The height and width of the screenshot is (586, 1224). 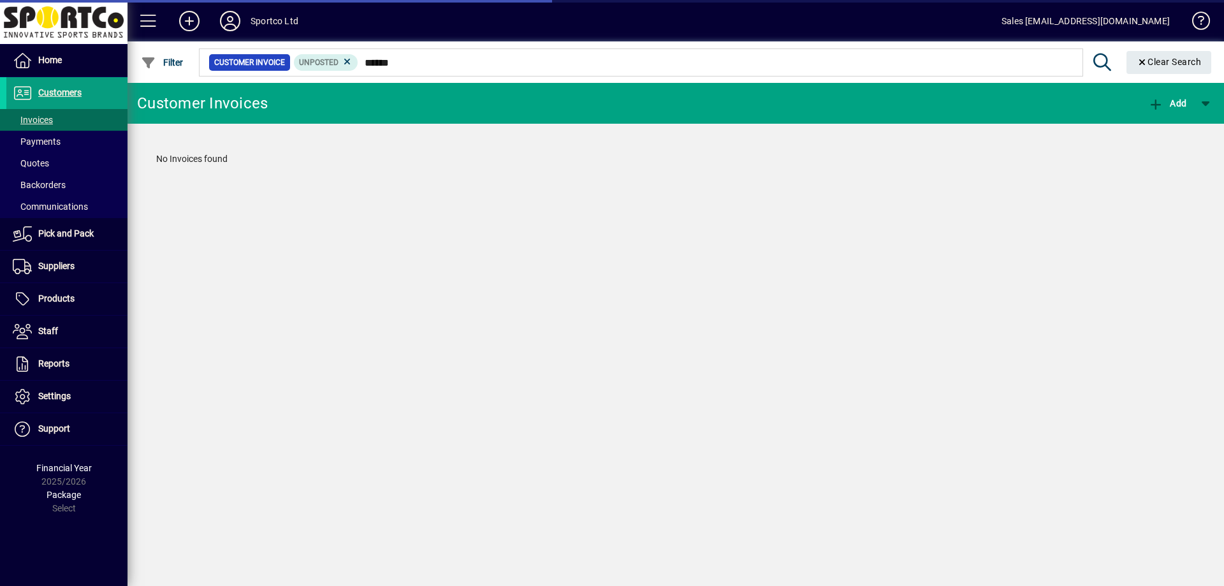 What do you see at coordinates (50, 60) in the screenshot?
I see `span: Home` at bounding box center [50, 60].